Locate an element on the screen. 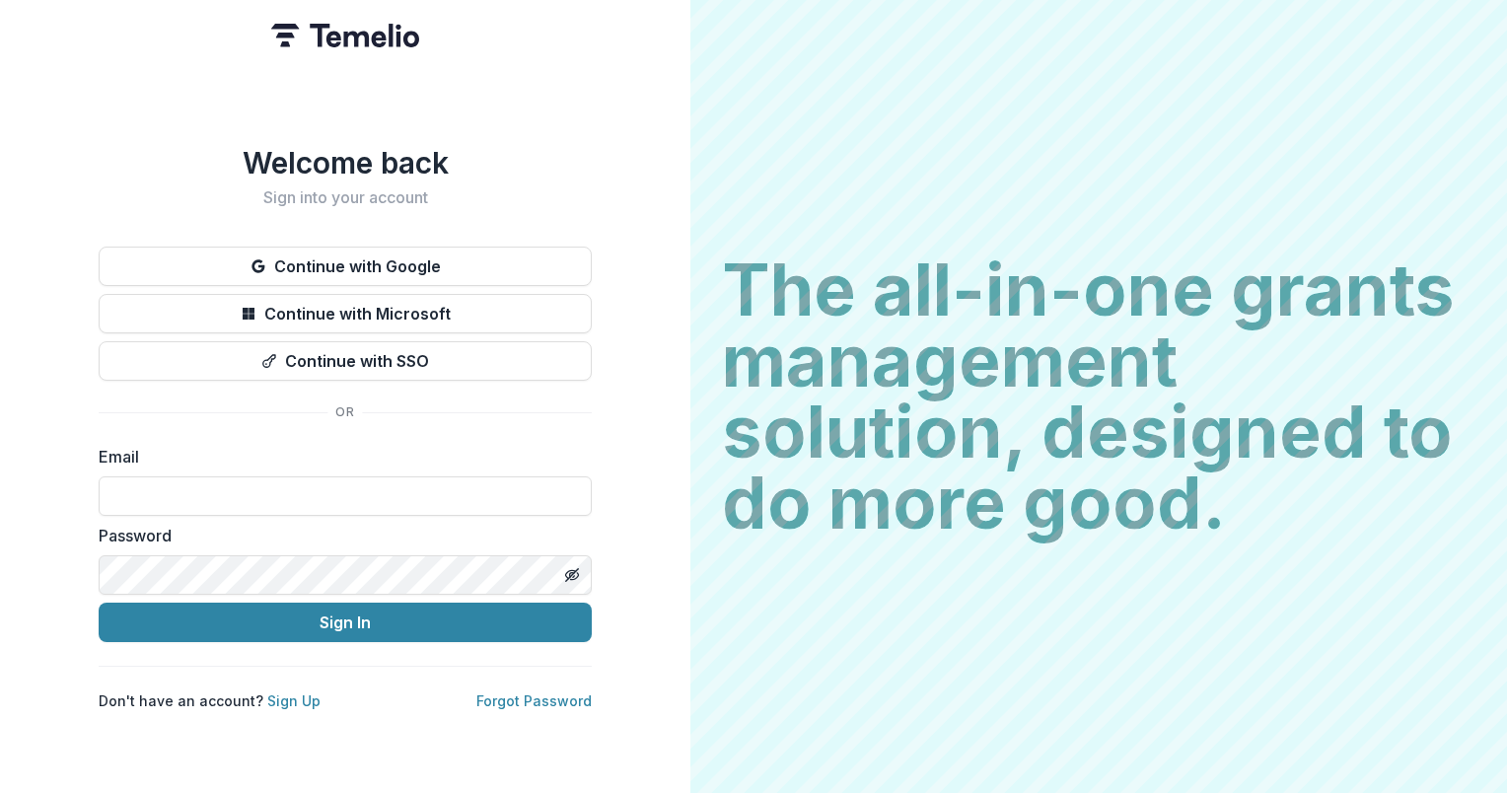  label: Email is located at coordinates (339, 457).